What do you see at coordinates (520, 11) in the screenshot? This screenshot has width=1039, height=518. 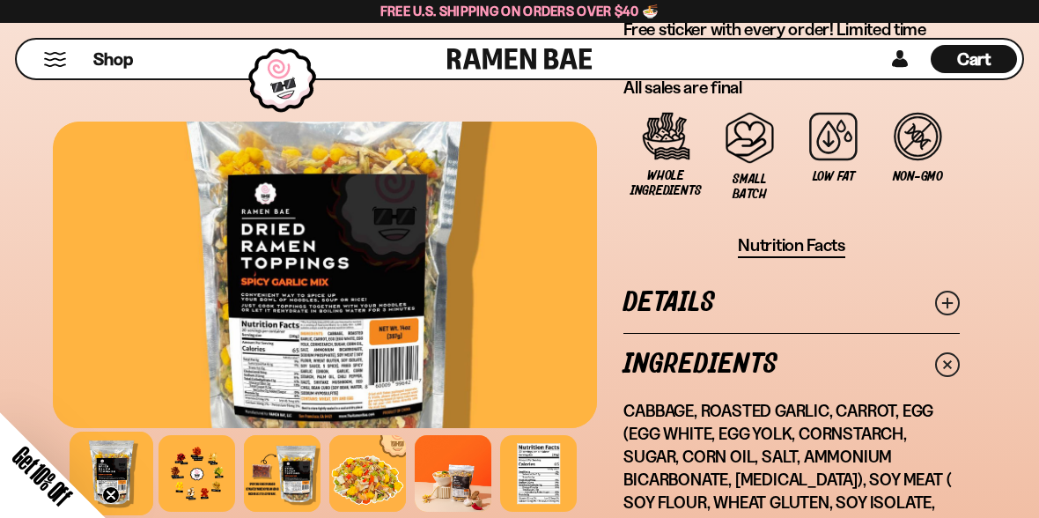 I see `span: Free U.S. Shipping on Orders over $40 🍜` at bounding box center [520, 11].